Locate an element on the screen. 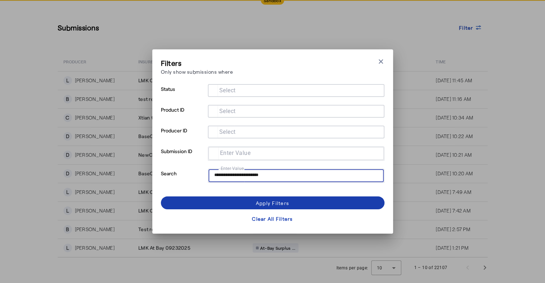  p: Search is located at coordinates (183, 180).